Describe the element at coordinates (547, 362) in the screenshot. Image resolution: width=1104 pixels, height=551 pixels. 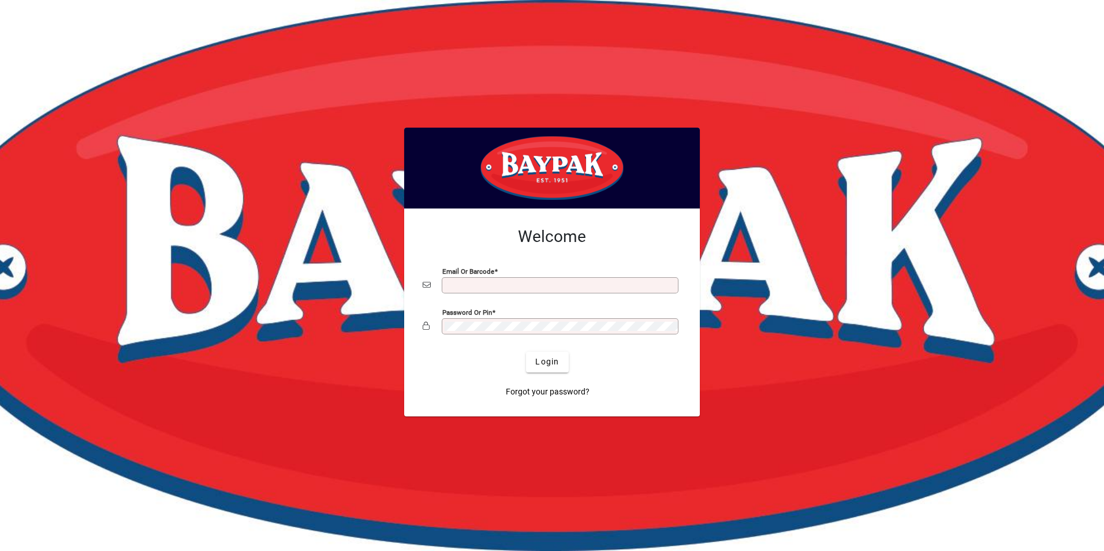
I see `span: Login` at that location.